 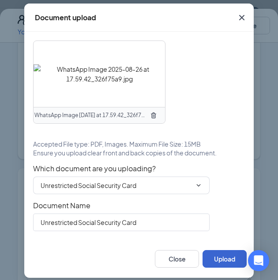 I want to click on span: Ensure you upload clear front and back copies of the document., so click(x=125, y=153).